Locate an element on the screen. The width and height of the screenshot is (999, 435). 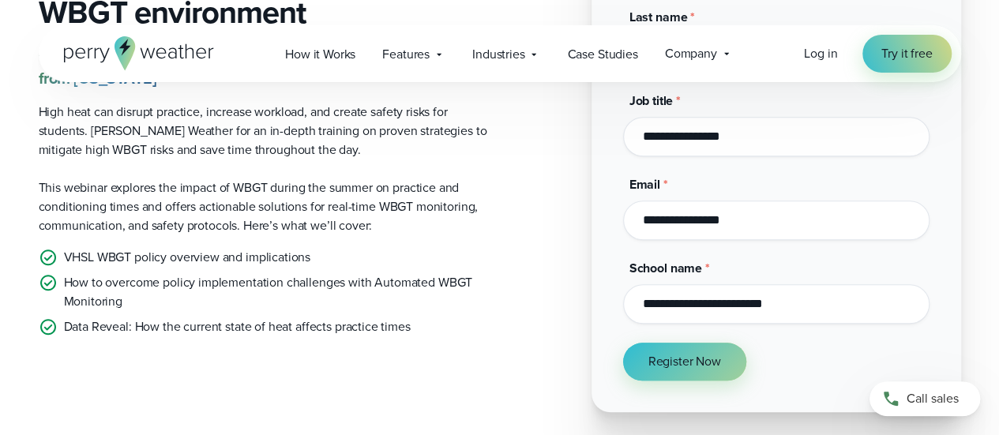
button: Register Now is located at coordinates (684, 362).